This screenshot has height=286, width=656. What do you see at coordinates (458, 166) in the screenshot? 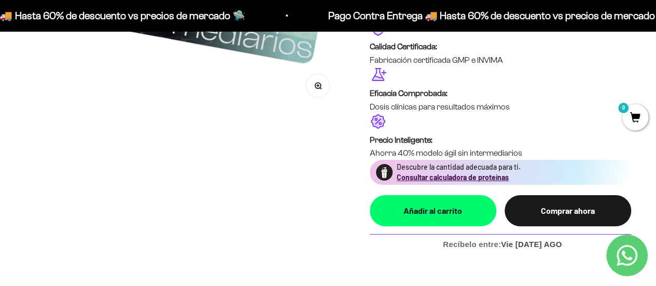
I see `span: Descubre la cantidad adecuada para ti.` at bounding box center [458, 166].